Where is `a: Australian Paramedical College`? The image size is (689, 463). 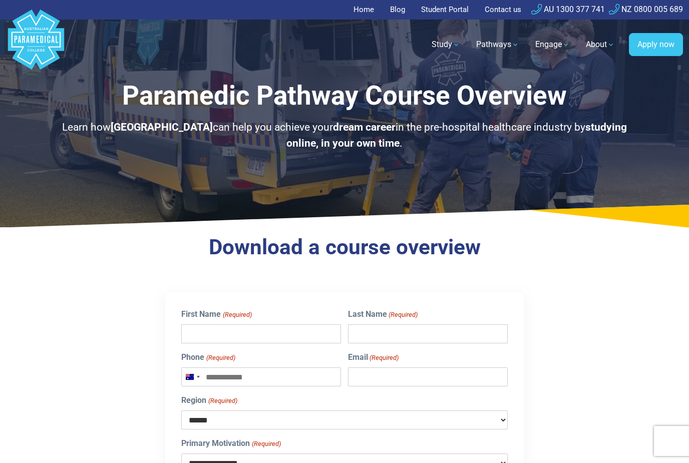 a: Australian Paramedical College is located at coordinates (36, 45).